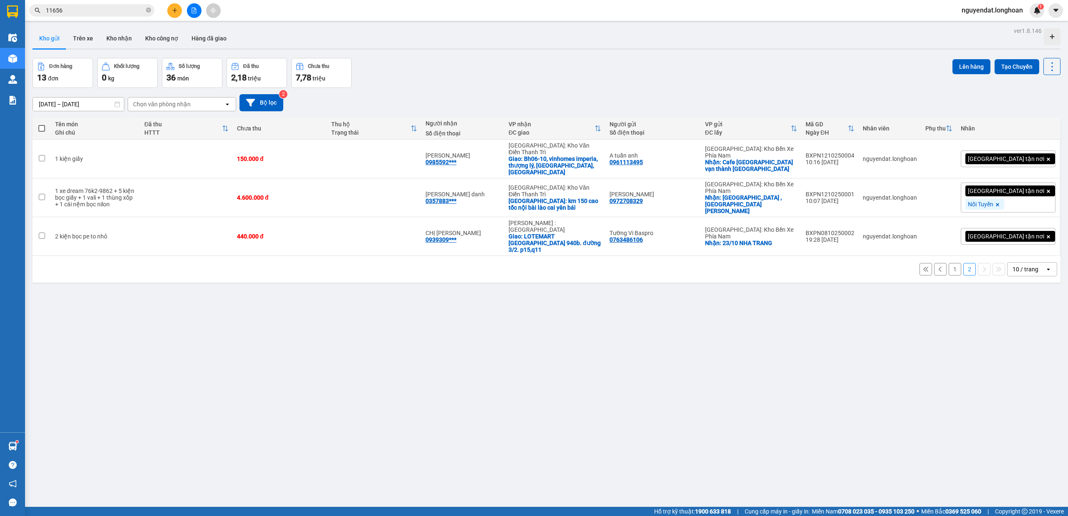 This screenshot has width=1068, height=516. What do you see at coordinates (161, 38) in the screenshot?
I see `button: Kho công nợ` at bounding box center [161, 38].